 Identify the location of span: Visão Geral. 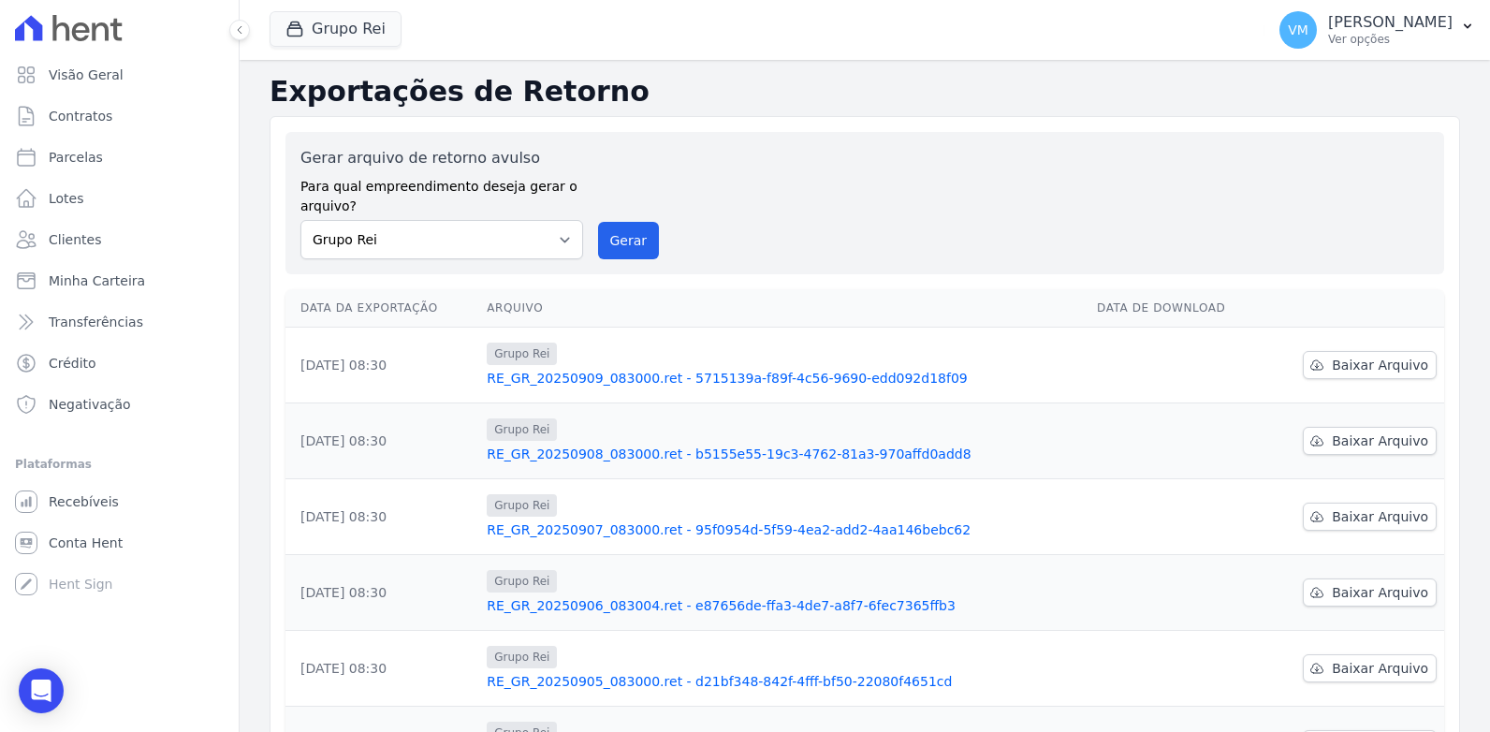
(86, 75).